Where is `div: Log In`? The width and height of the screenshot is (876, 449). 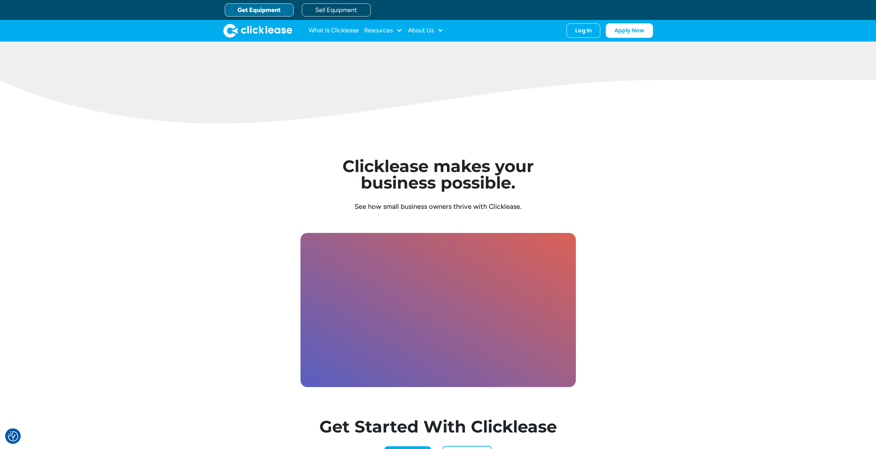
div: Log In is located at coordinates (584, 31).